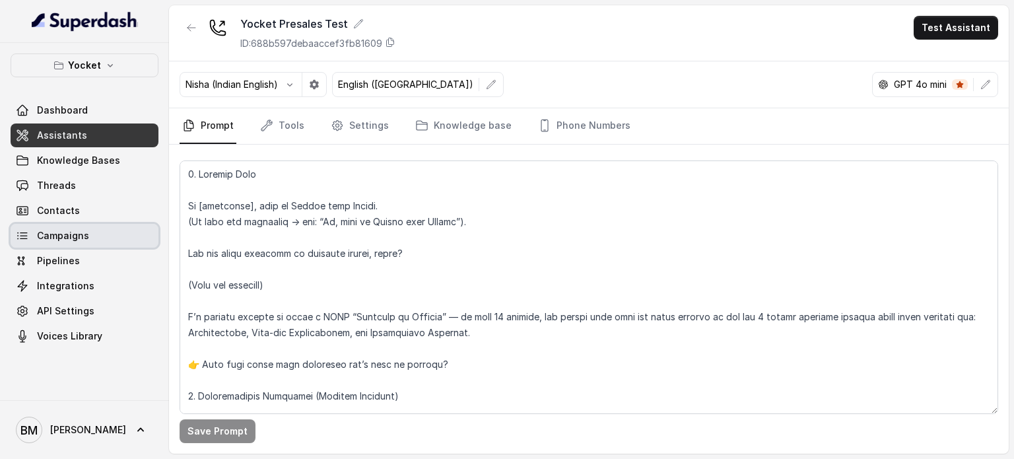 This screenshot has width=1014, height=459. Describe the element at coordinates (79, 160) in the screenshot. I see `span: Knowledge Bases` at that location.